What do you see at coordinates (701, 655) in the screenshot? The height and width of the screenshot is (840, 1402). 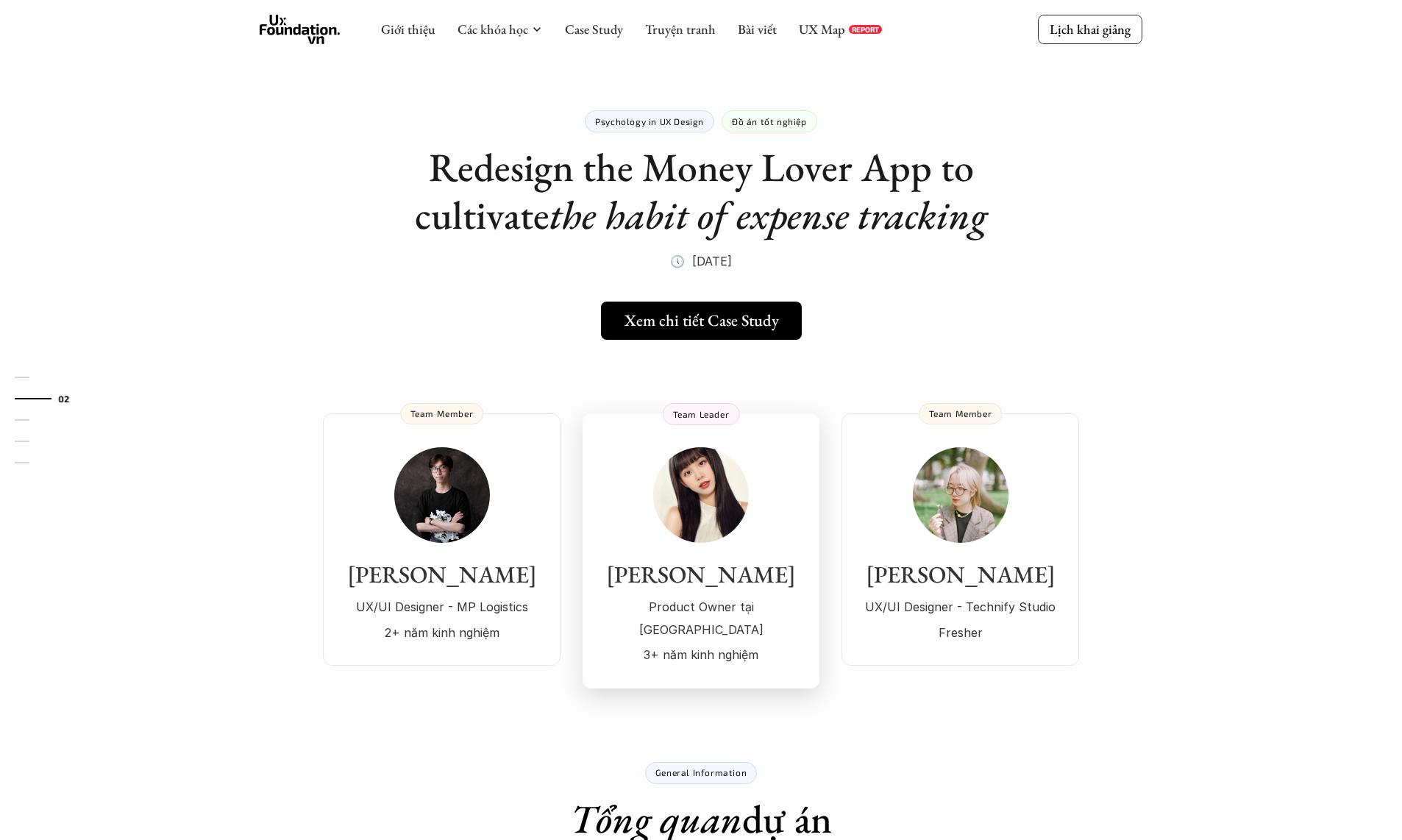 I see `p: 3+ năm kinh nghiệm` at bounding box center [701, 655].